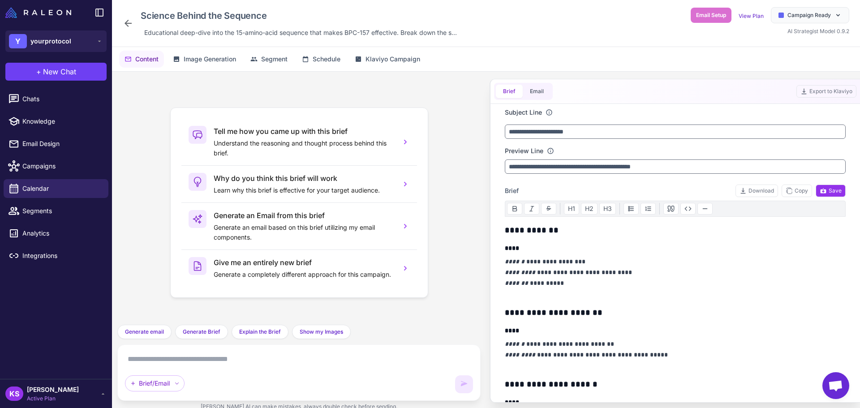 This screenshot has height=408, width=860. I want to click on span: Content, so click(147, 59).